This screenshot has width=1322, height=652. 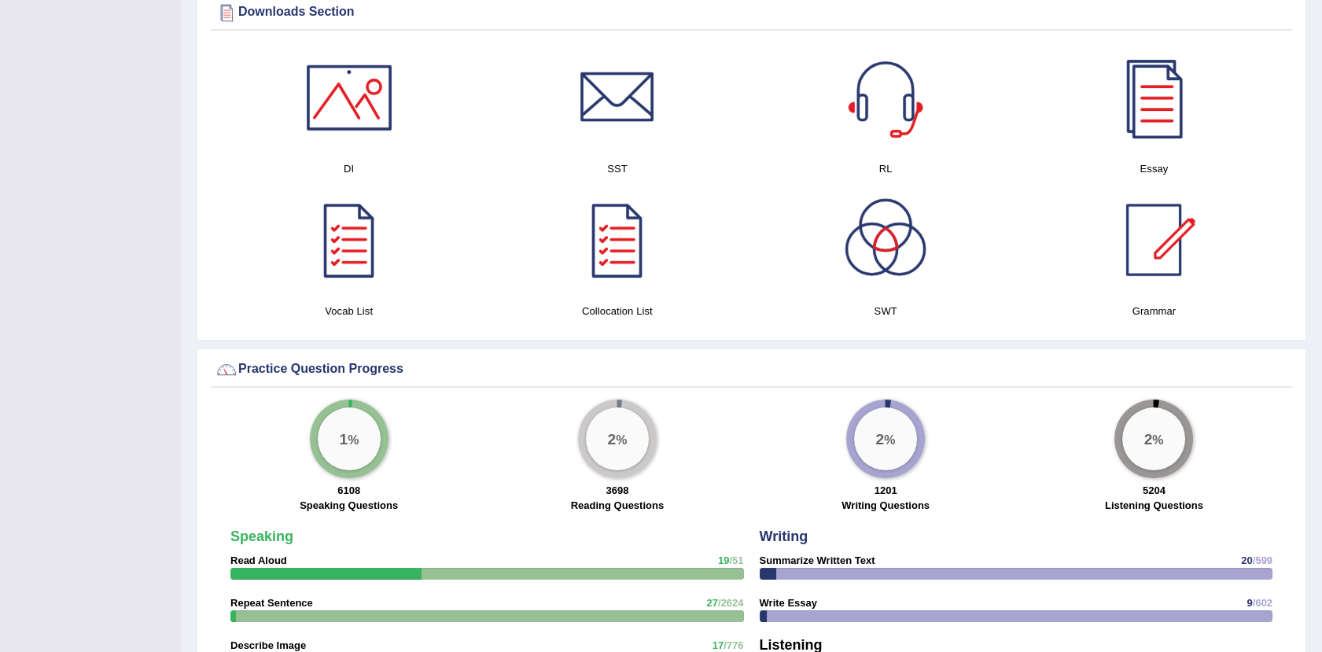 What do you see at coordinates (348, 168) in the screenshot?
I see `h4: DI` at bounding box center [348, 168].